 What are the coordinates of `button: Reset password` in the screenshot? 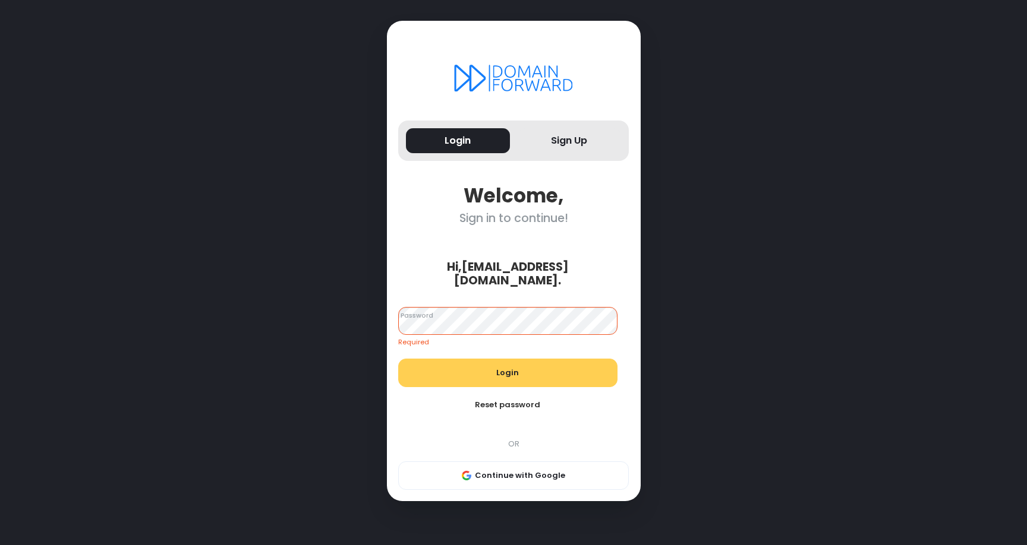 It's located at (507, 405).